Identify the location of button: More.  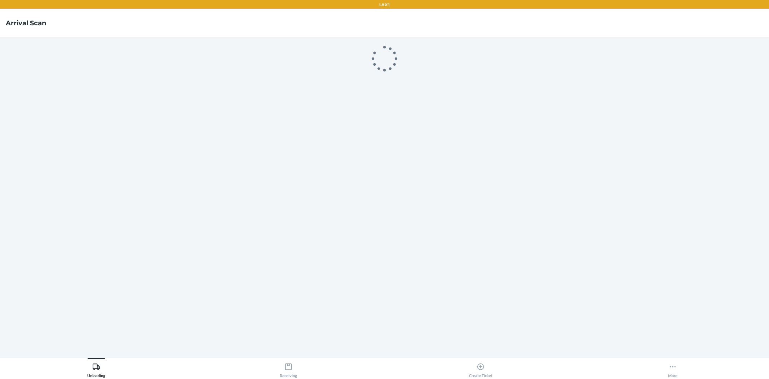
(673, 368).